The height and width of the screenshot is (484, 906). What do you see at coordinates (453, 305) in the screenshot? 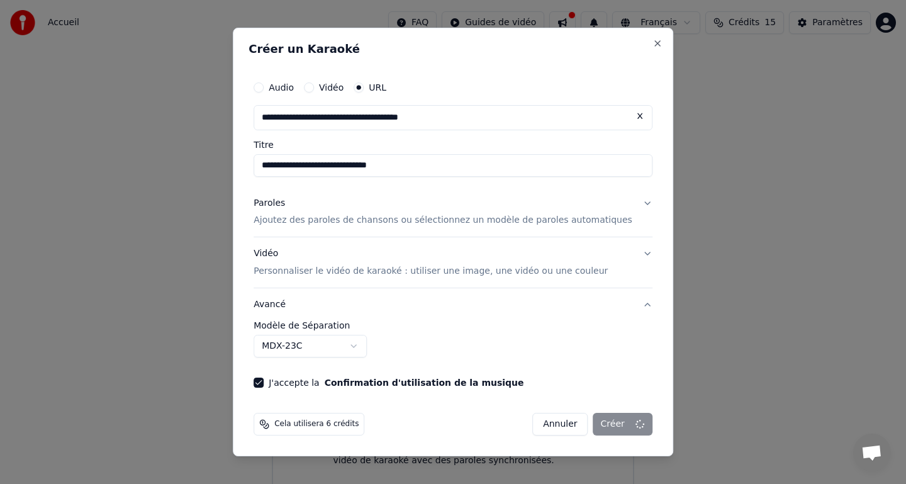
I see `button: Avancé` at bounding box center [453, 305].